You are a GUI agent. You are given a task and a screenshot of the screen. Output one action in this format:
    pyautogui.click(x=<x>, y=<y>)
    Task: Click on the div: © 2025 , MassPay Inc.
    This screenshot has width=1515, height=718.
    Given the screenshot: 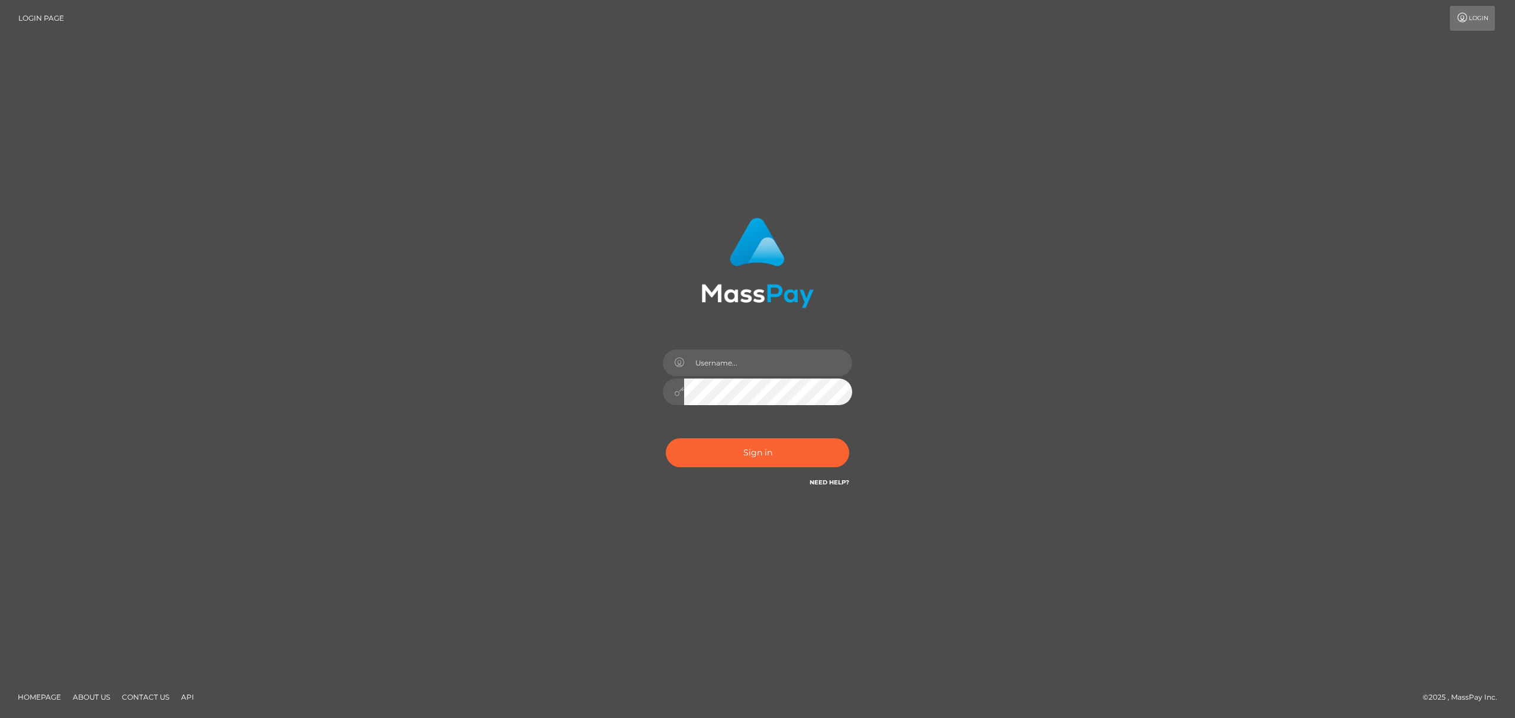 What is the action you would take?
    pyautogui.click(x=1464, y=698)
    